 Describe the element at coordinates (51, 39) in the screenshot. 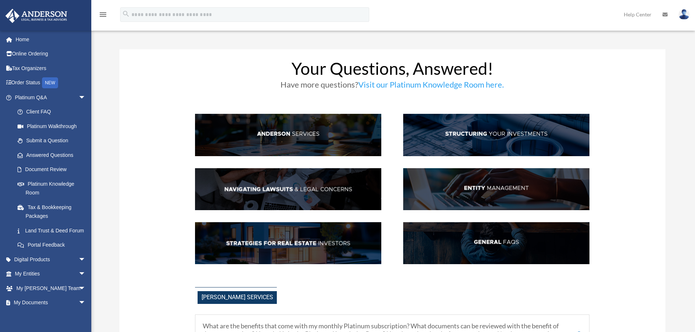

I see `a: Home` at that location.